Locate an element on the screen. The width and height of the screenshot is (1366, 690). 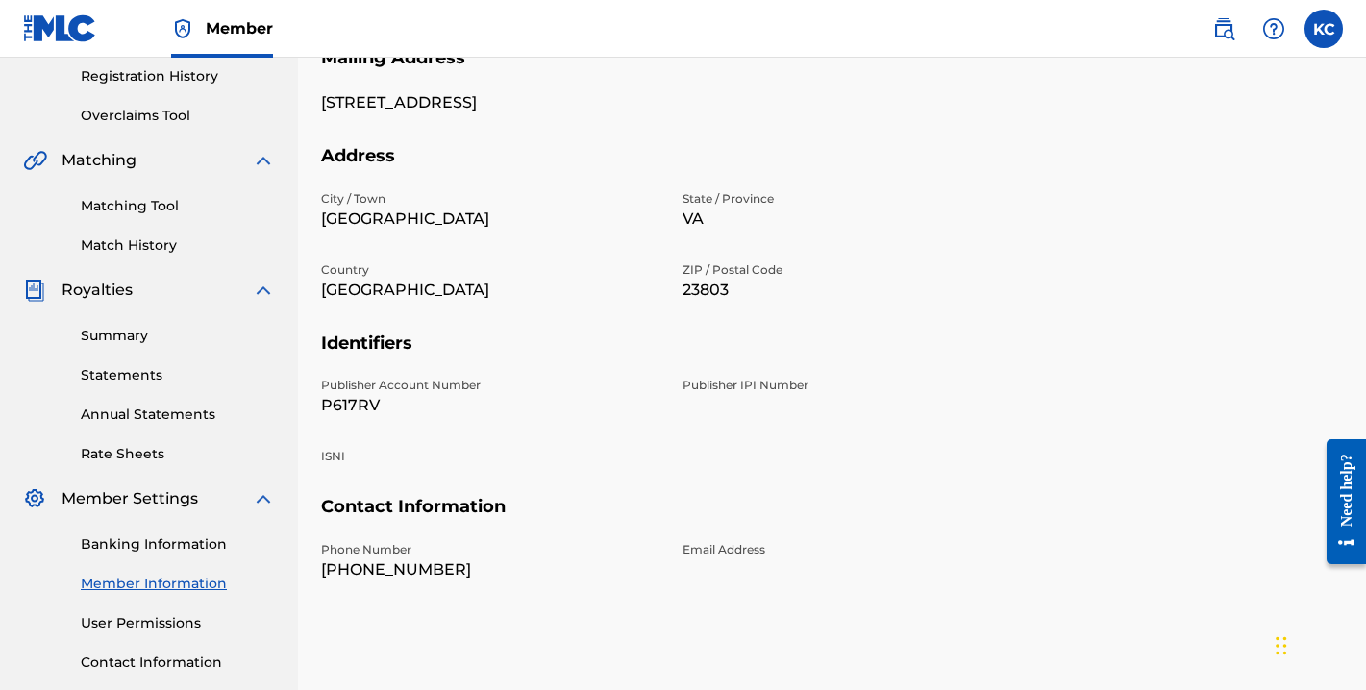
h5: Mailing Address is located at coordinates (832, 69).